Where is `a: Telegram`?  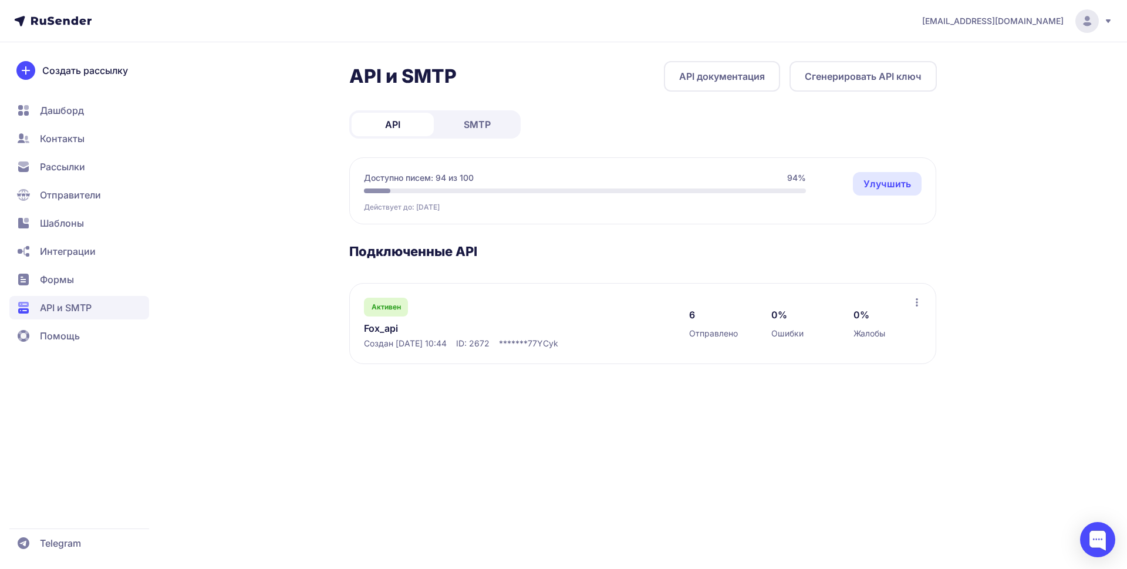
a: Telegram is located at coordinates (79, 543).